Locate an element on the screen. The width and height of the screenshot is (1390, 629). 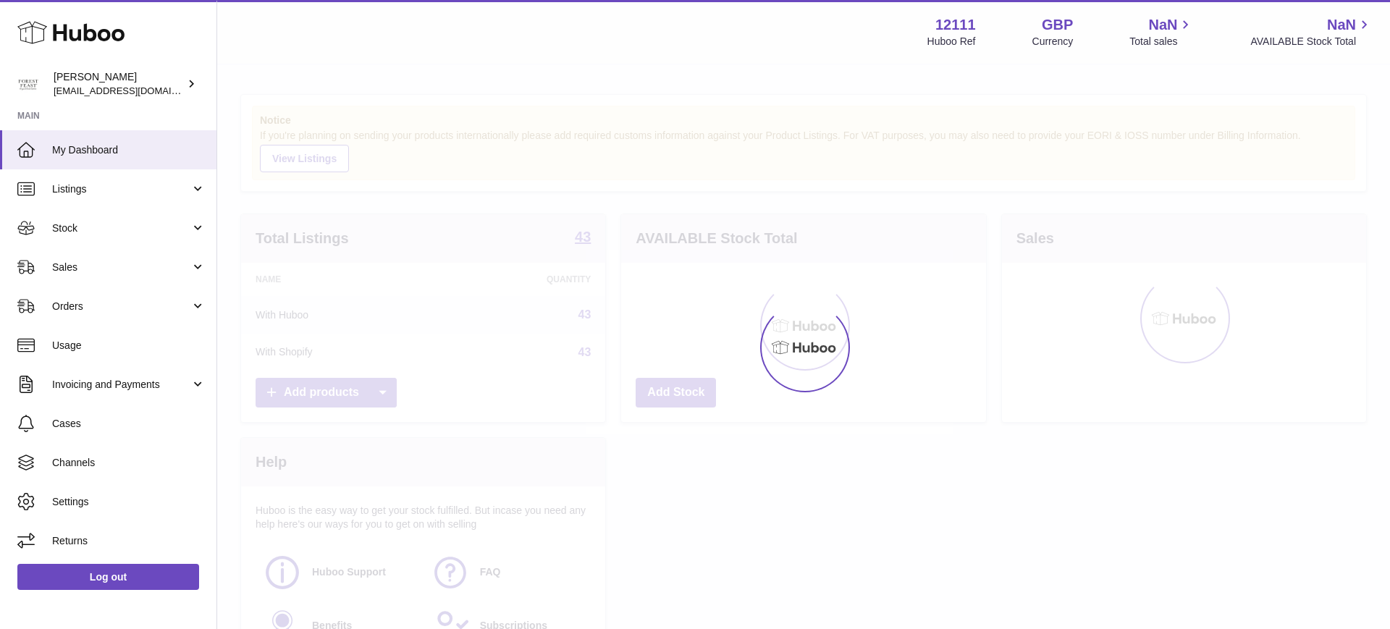
strong: 12111 is located at coordinates (955, 25).